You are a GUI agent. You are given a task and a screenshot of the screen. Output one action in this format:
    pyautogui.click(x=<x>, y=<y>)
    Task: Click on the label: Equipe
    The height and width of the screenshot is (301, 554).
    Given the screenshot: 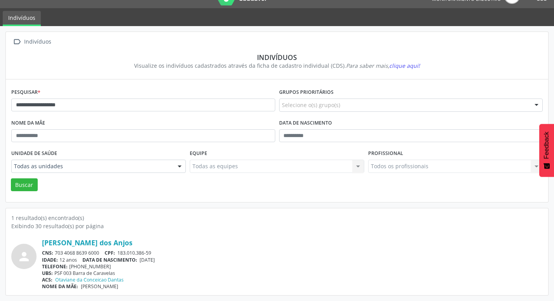 What is the action you would take?
    pyautogui.click(x=198, y=153)
    